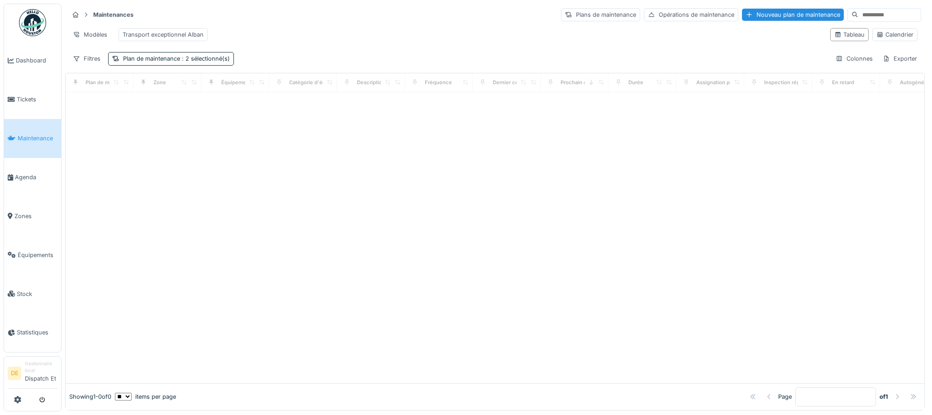  I want to click on span: Statistiques, so click(37, 332).